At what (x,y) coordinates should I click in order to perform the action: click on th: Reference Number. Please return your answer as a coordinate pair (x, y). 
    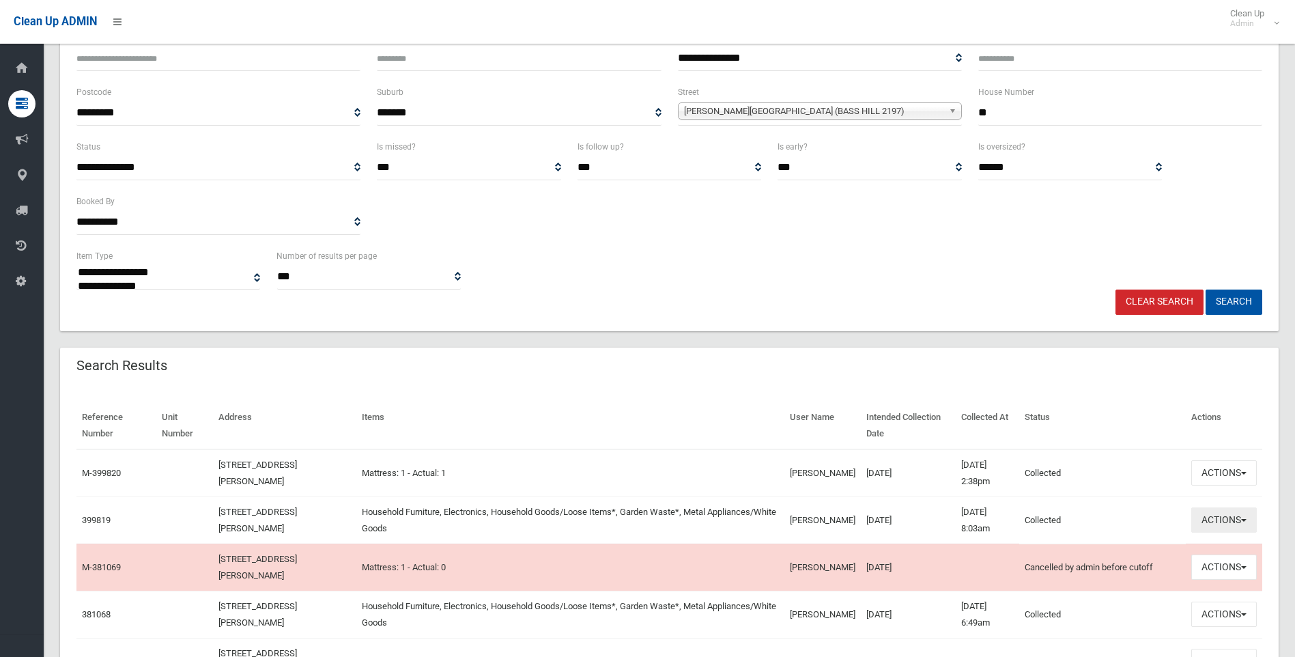
    Looking at the image, I should click on (116, 425).